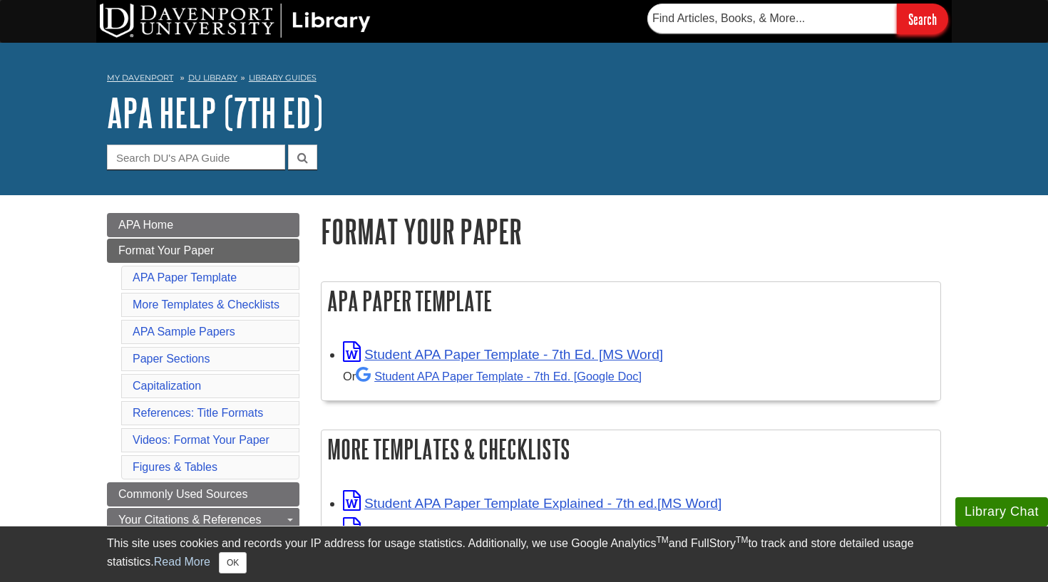  I want to click on a: References: Title Formats, so click(197, 413).